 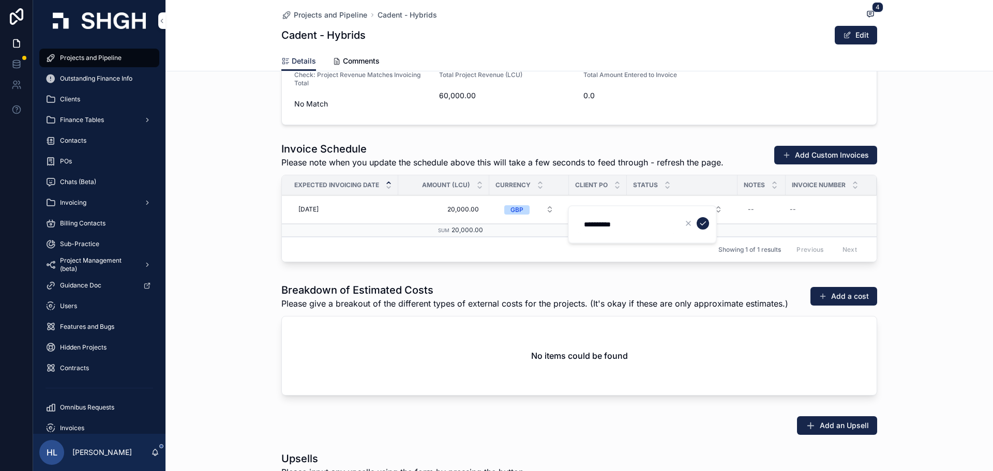 I want to click on button: Add an Upsell, so click(x=837, y=426).